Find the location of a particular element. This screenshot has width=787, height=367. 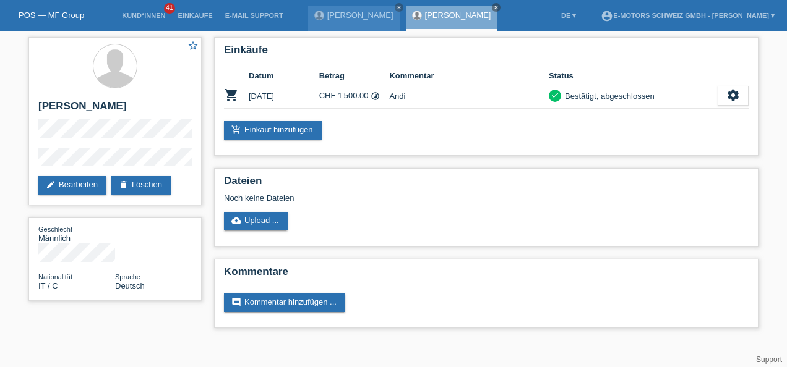

th: Kommentar is located at coordinates (469, 76).